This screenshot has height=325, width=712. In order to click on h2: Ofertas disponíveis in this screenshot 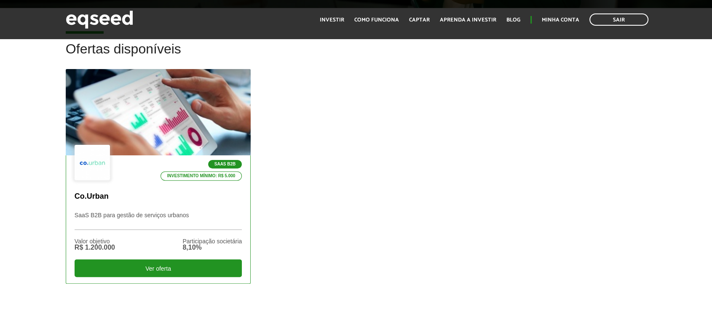, I will do `click(356, 55)`.